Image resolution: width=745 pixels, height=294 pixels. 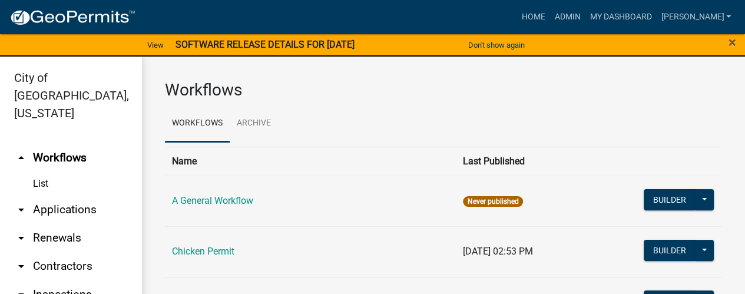 I want to click on a: View, so click(x=155, y=45).